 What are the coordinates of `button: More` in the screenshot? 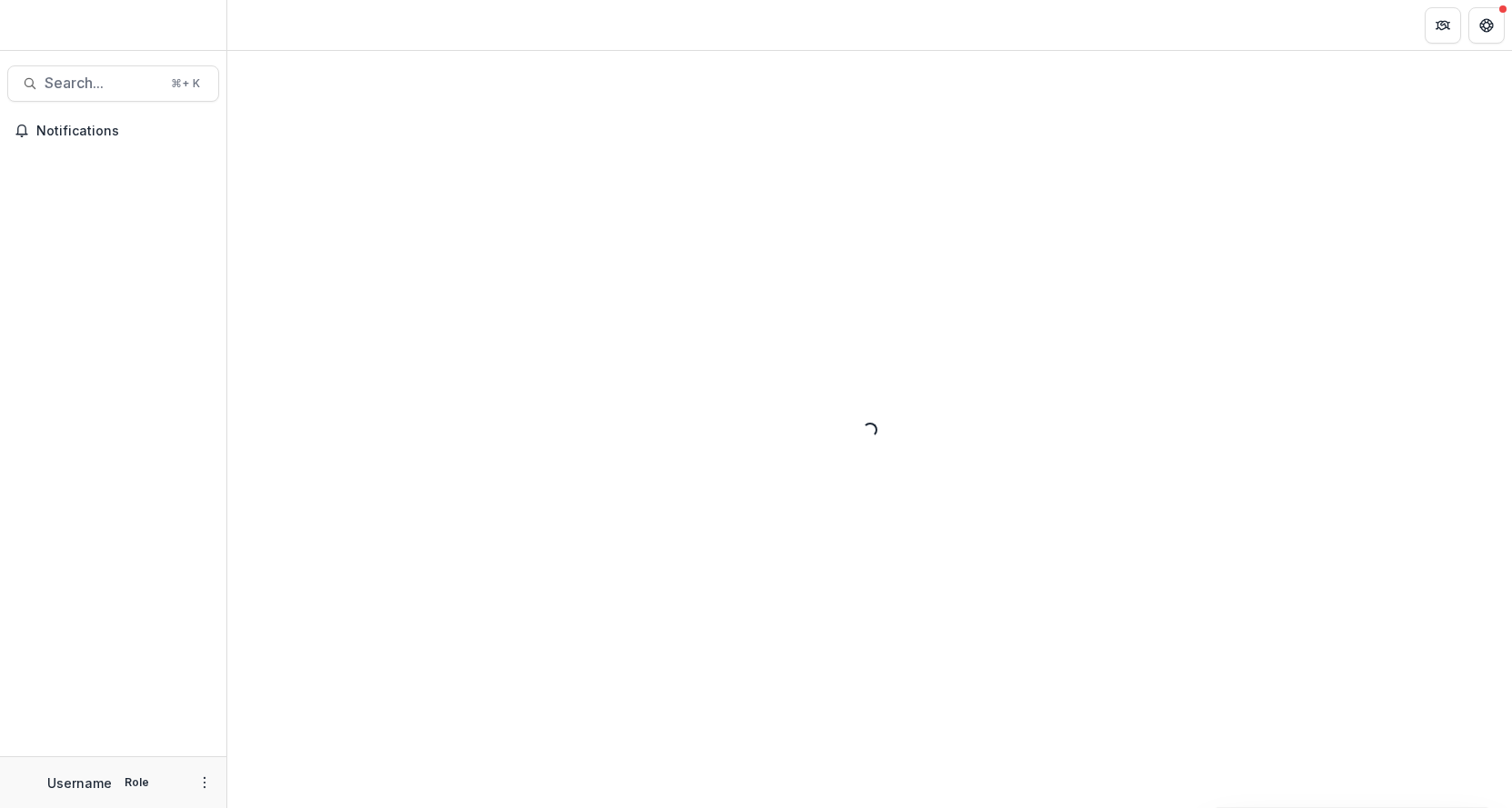 It's located at (204, 783).